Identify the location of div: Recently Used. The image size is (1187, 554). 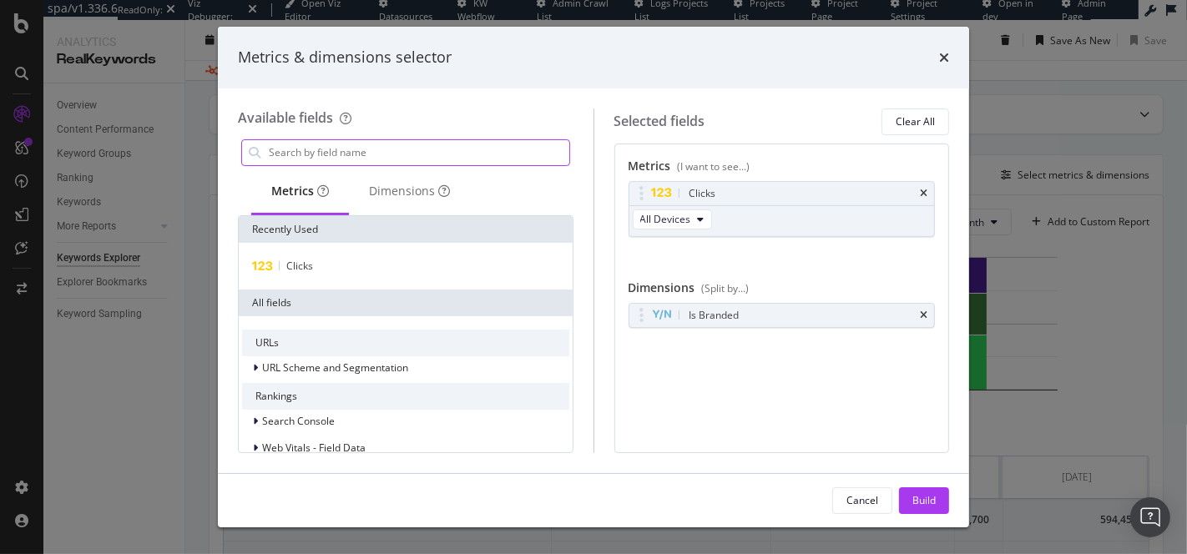
(406, 230).